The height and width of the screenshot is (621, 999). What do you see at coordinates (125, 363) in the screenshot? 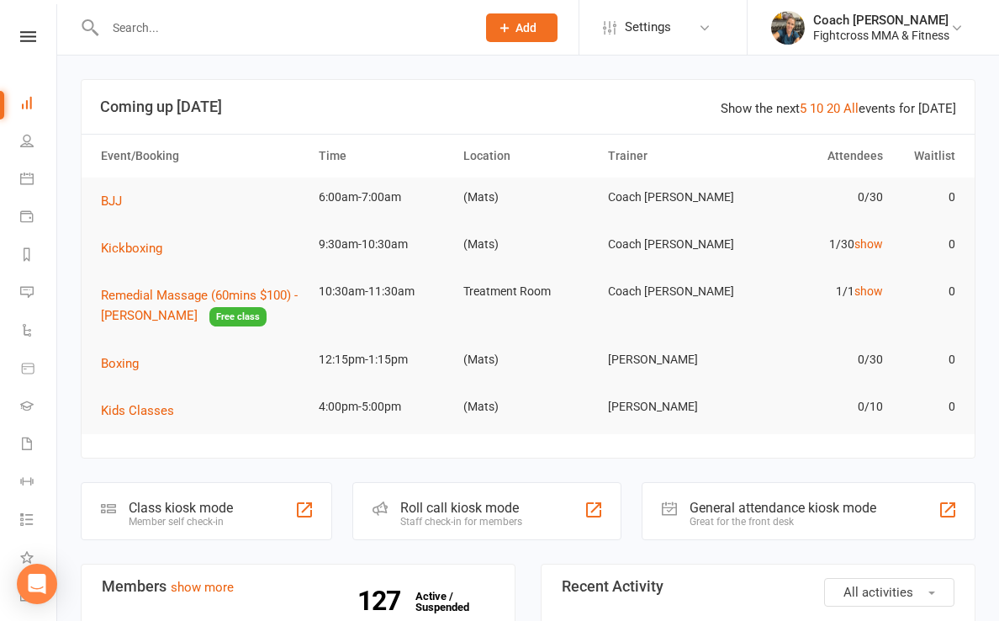
I see `button: Boxing` at bounding box center [125, 363].